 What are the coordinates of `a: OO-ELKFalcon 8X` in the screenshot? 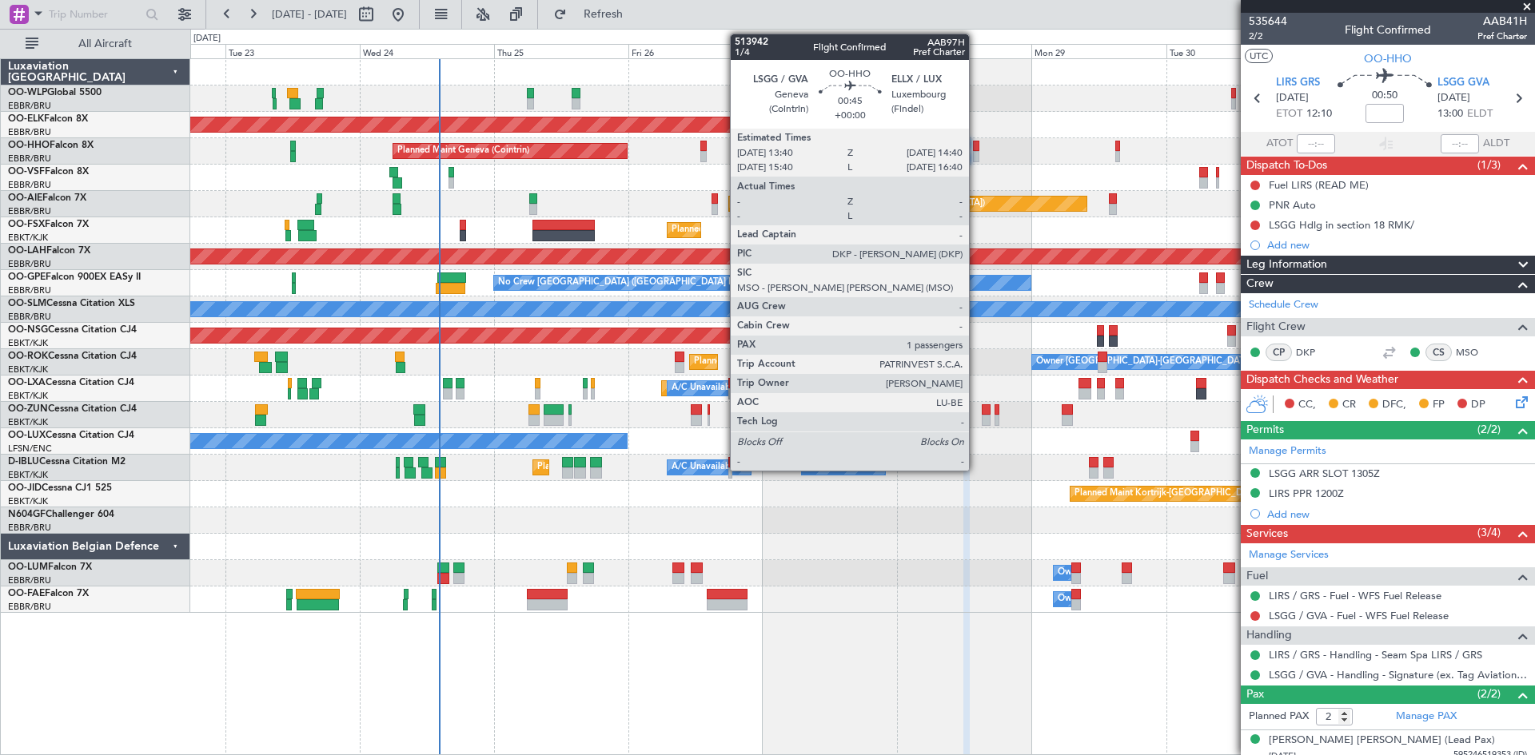 It's located at (48, 119).